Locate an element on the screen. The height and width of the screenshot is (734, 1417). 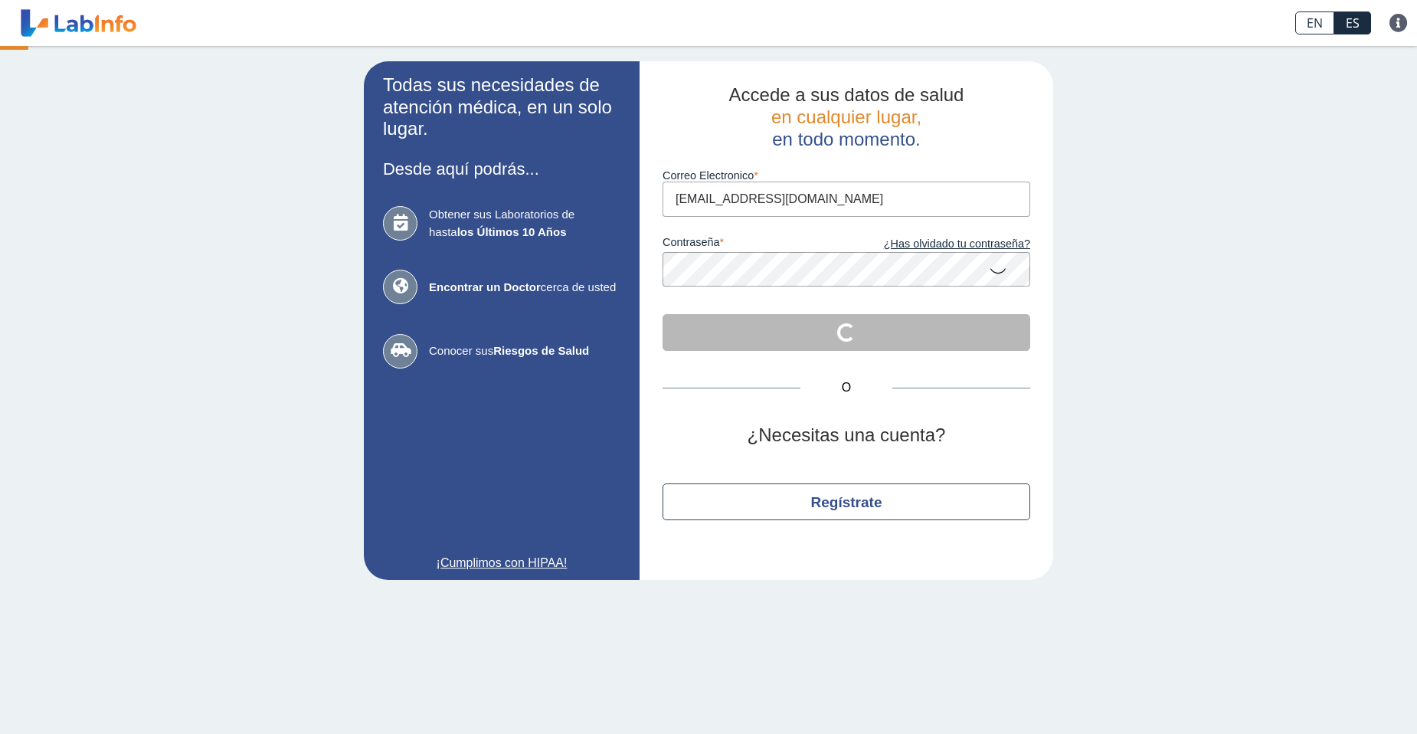
label: Correo Electronico is located at coordinates (846, 175).